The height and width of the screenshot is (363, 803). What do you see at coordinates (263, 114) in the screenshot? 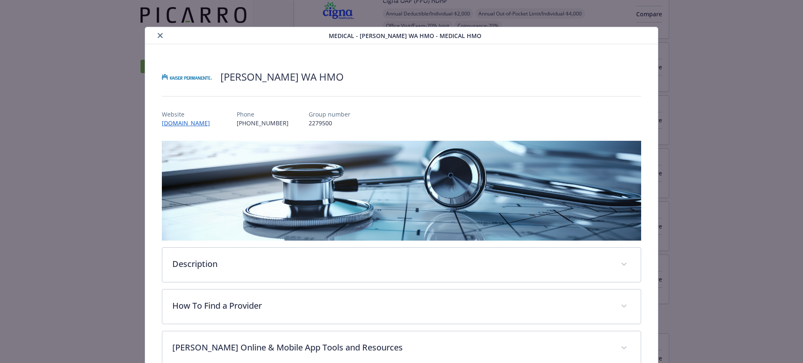
I see `p: Phone` at bounding box center [263, 114].